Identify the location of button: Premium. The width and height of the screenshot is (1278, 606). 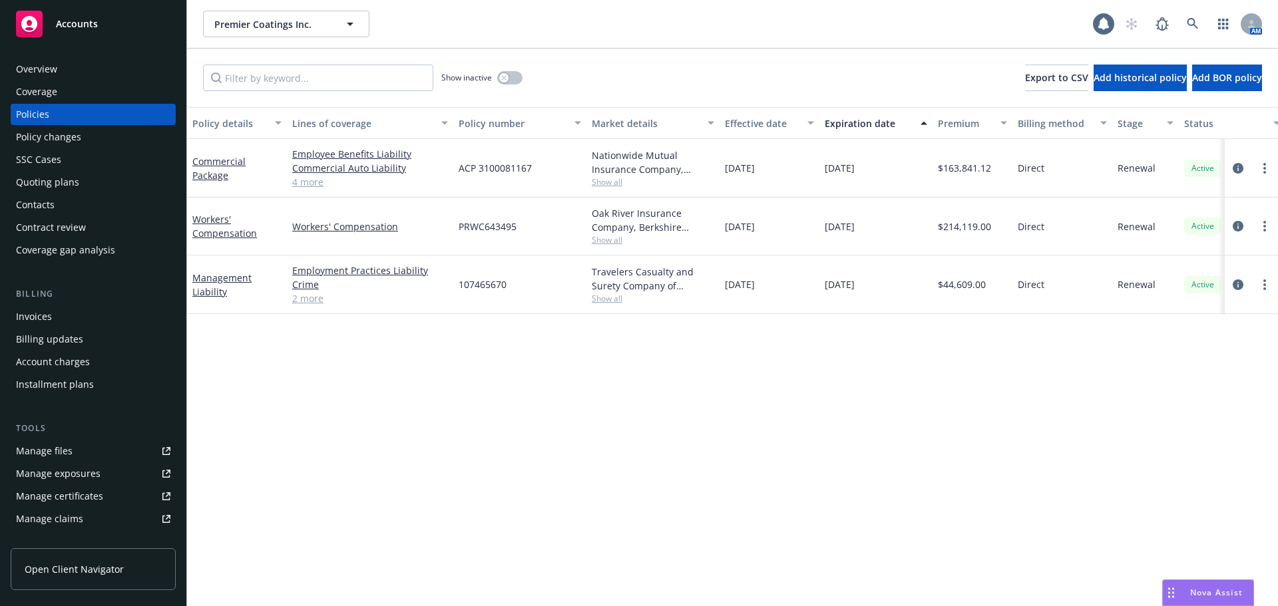
(972, 123).